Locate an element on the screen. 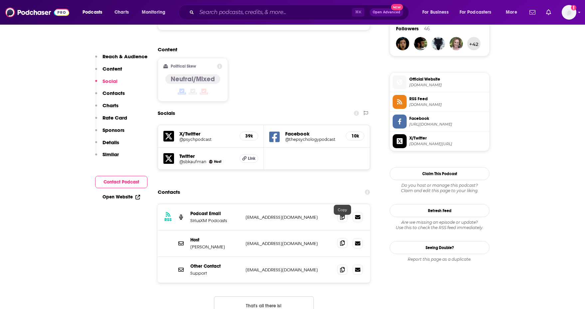 The width and height of the screenshot is (585, 309). span: Followers is located at coordinates (407, 28).